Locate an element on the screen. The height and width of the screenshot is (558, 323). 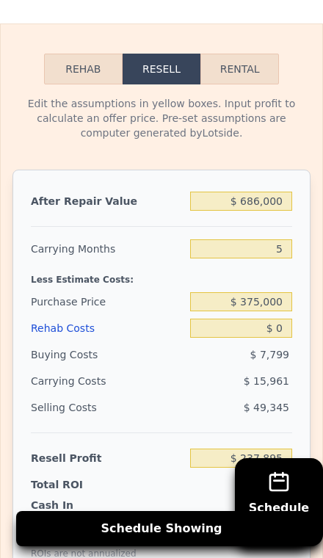
button: Rental is located at coordinates (240, 69).